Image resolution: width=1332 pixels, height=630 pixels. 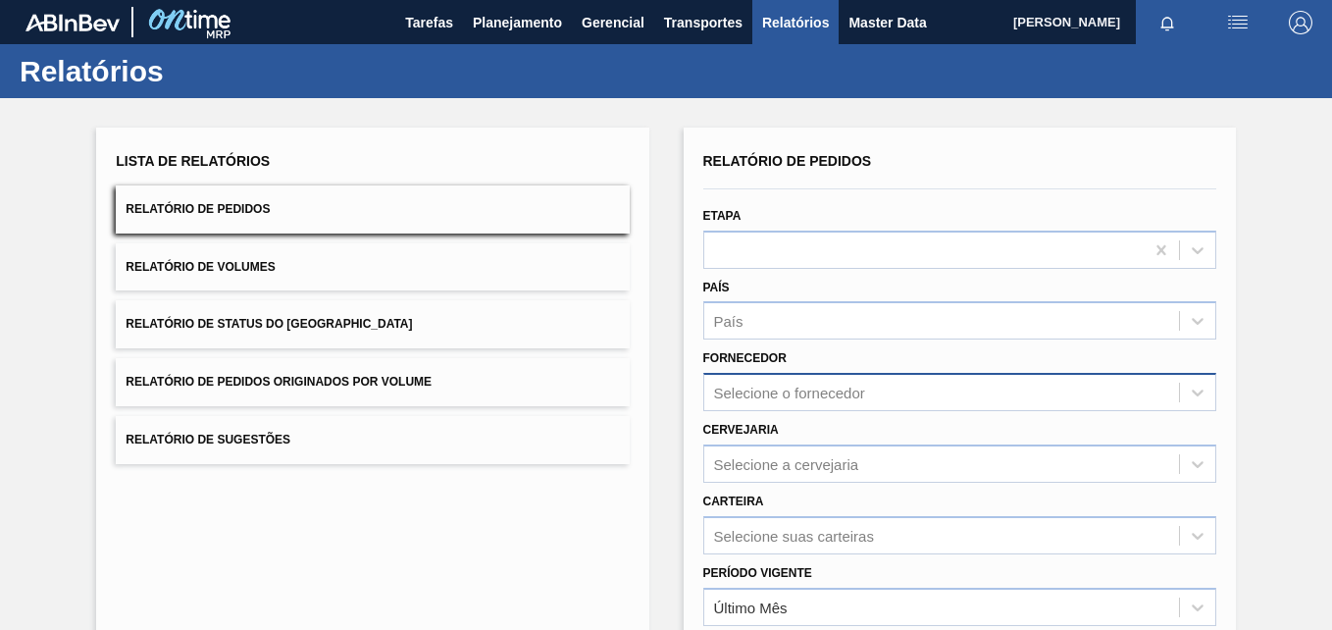 What do you see at coordinates (795, 23) in the screenshot?
I see `span: Relatórios` at bounding box center [795, 23].